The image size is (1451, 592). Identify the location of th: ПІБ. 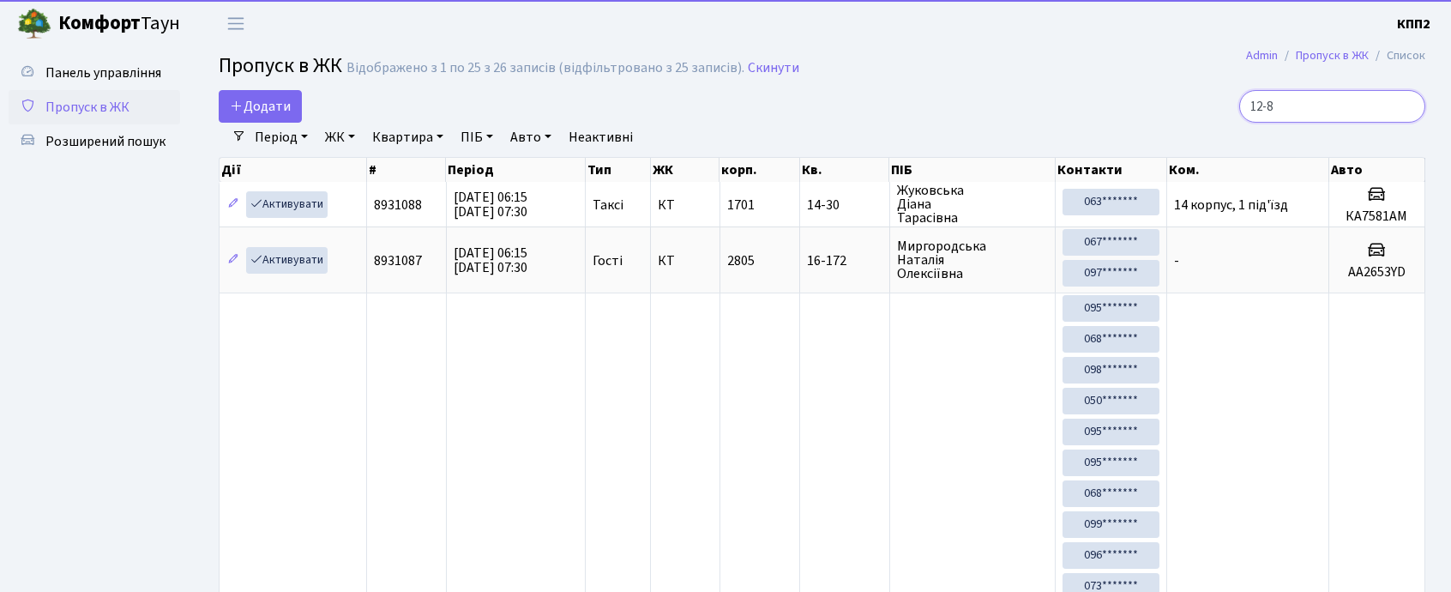
(972, 170).